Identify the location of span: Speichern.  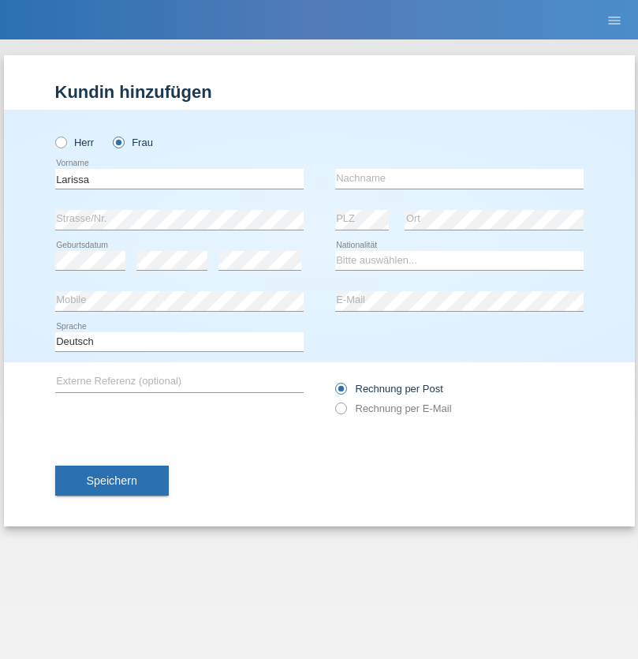
(112, 480).